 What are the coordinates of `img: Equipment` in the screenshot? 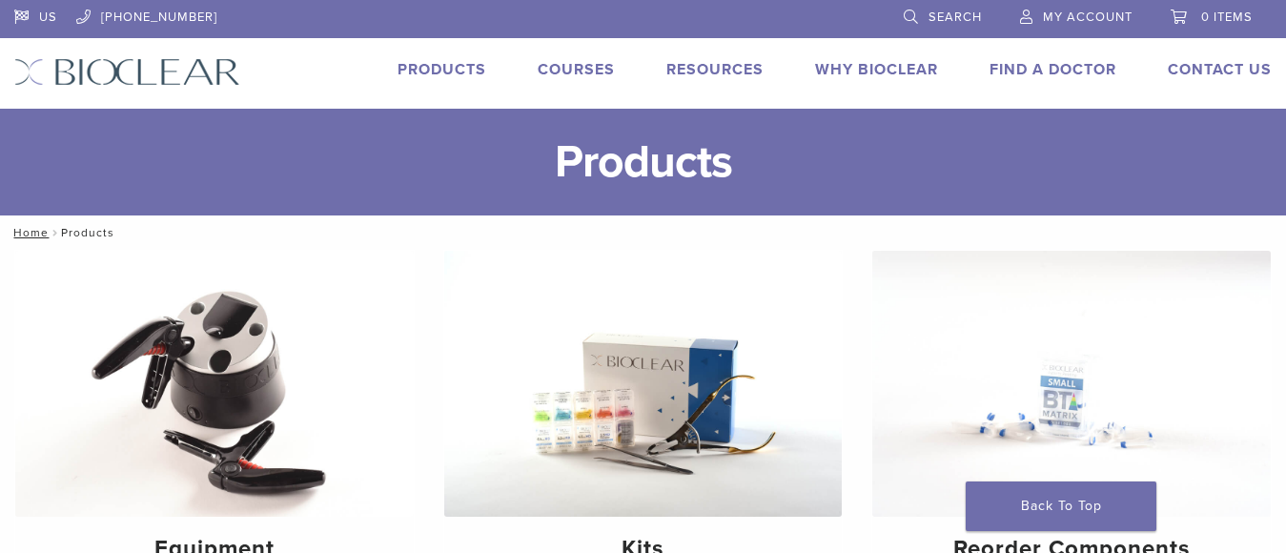 It's located at (214, 383).